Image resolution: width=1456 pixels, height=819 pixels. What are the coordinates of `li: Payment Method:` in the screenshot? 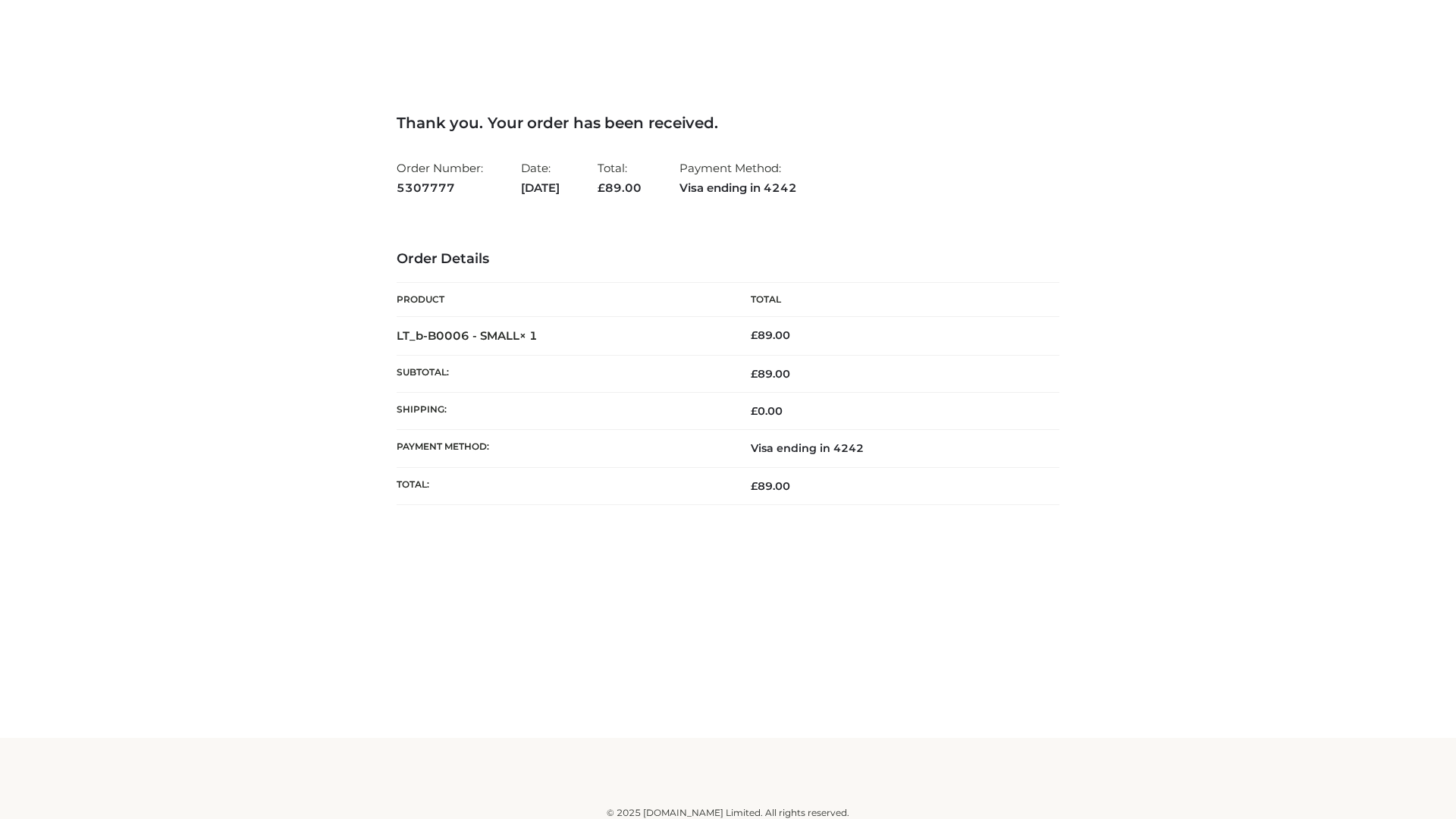 It's located at (738, 177).